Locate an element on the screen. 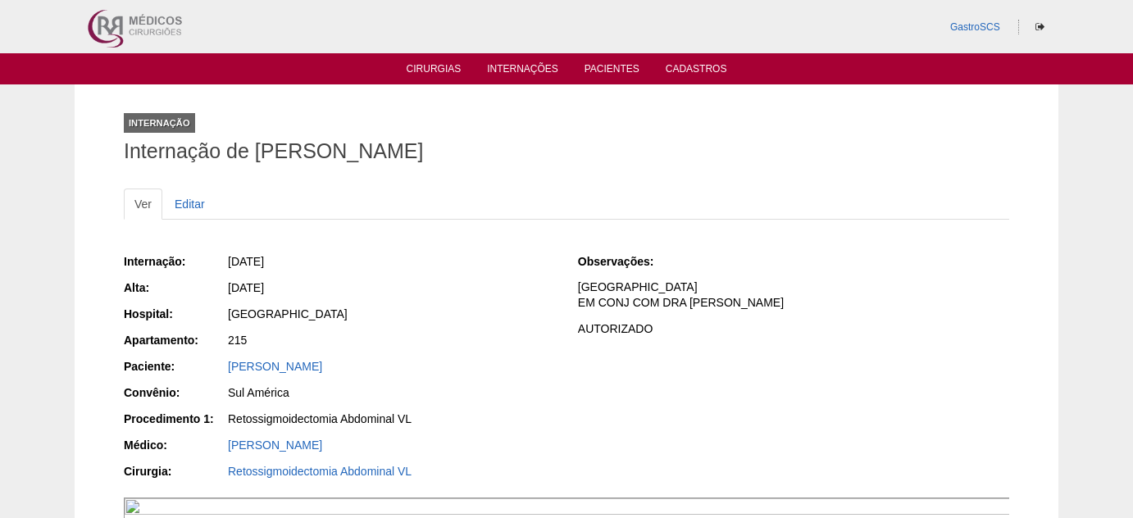 The width and height of the screenshot is (1133, 518). div: Cirurgia: is located at coordinates (175, 471).